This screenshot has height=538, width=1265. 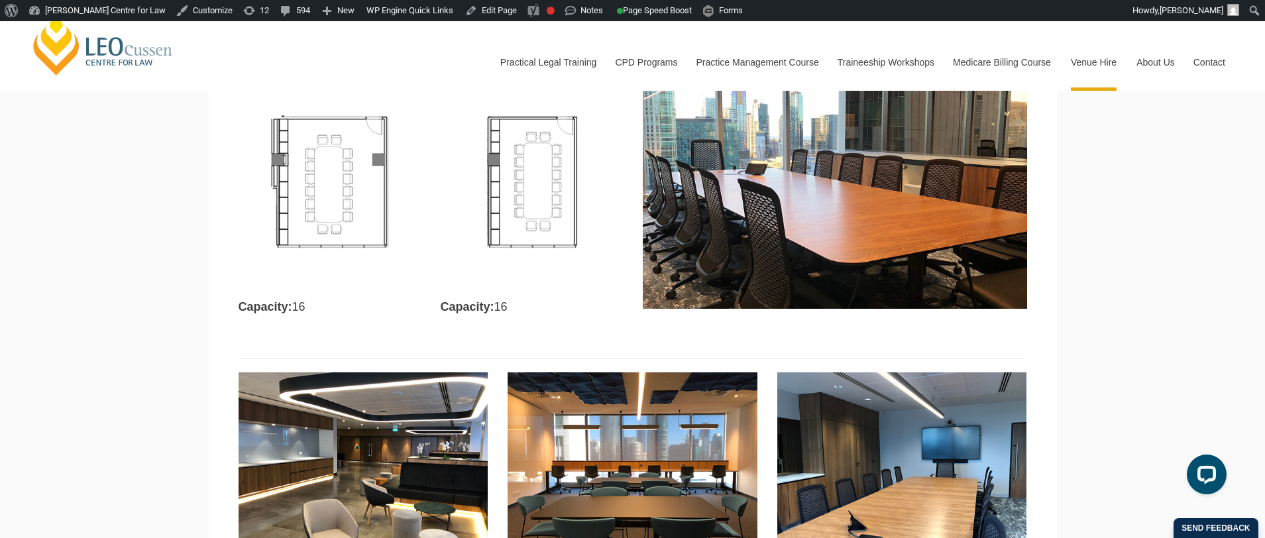 I want to click on a: Venue Hire, so click(x=1094, y=62).